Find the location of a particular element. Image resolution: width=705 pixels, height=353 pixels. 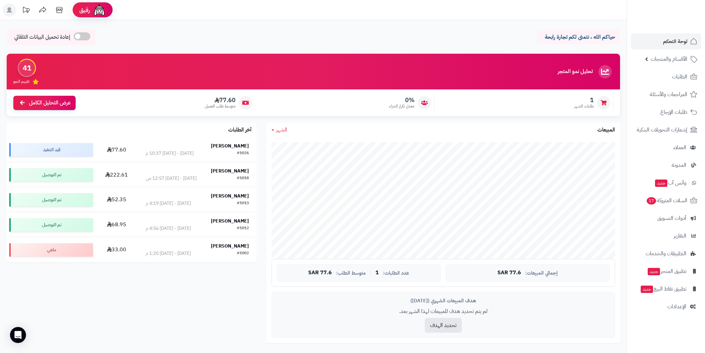

h3: تحليل نمو المتجر is located at coordinates (575, 72).